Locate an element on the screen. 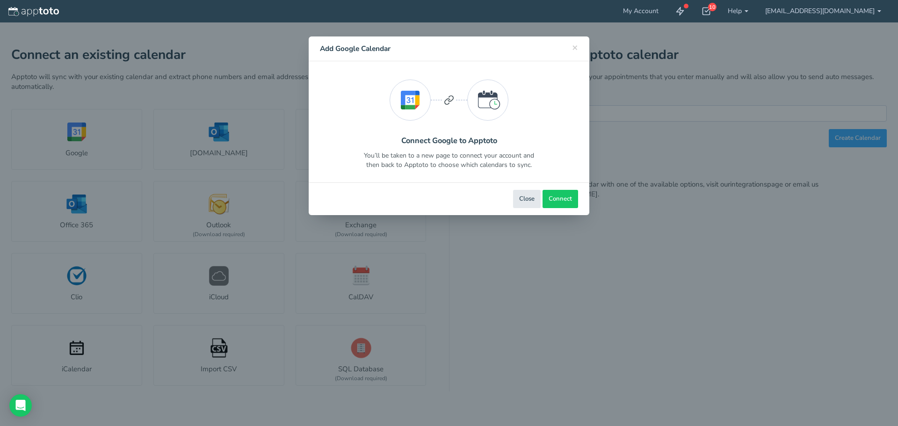 Image resolution: width=898 pixels, height=426 pixels. h4: Add Google Calendar is located at coordinates (449, 49).